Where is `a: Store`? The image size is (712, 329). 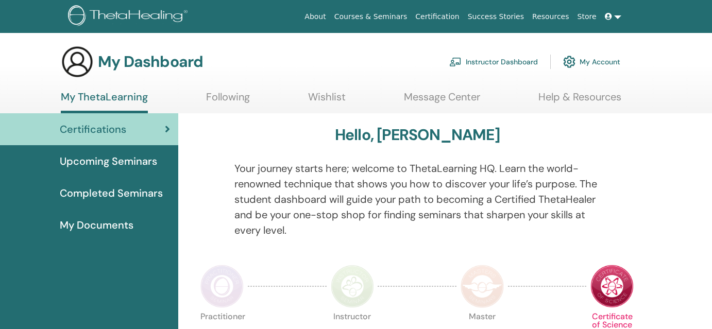 a: Store is located at coordinates (587, 16).